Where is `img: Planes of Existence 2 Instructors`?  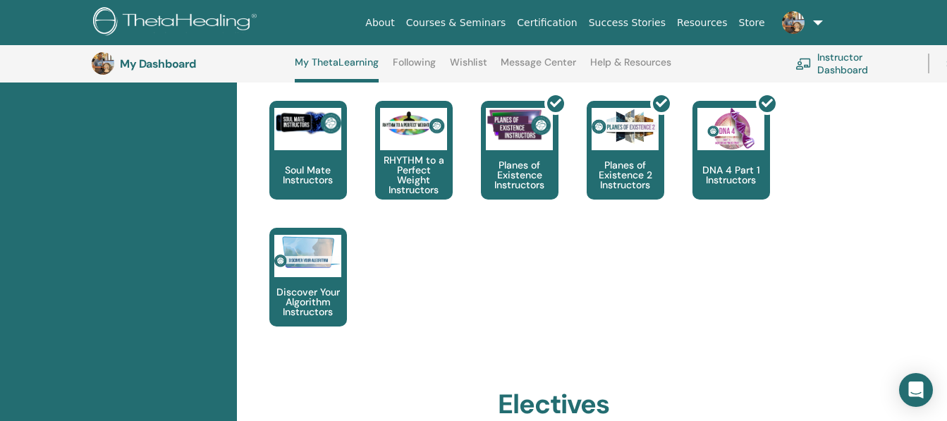 img: Planes of Existence 2 Instructors is located at coordinates (625, 126).